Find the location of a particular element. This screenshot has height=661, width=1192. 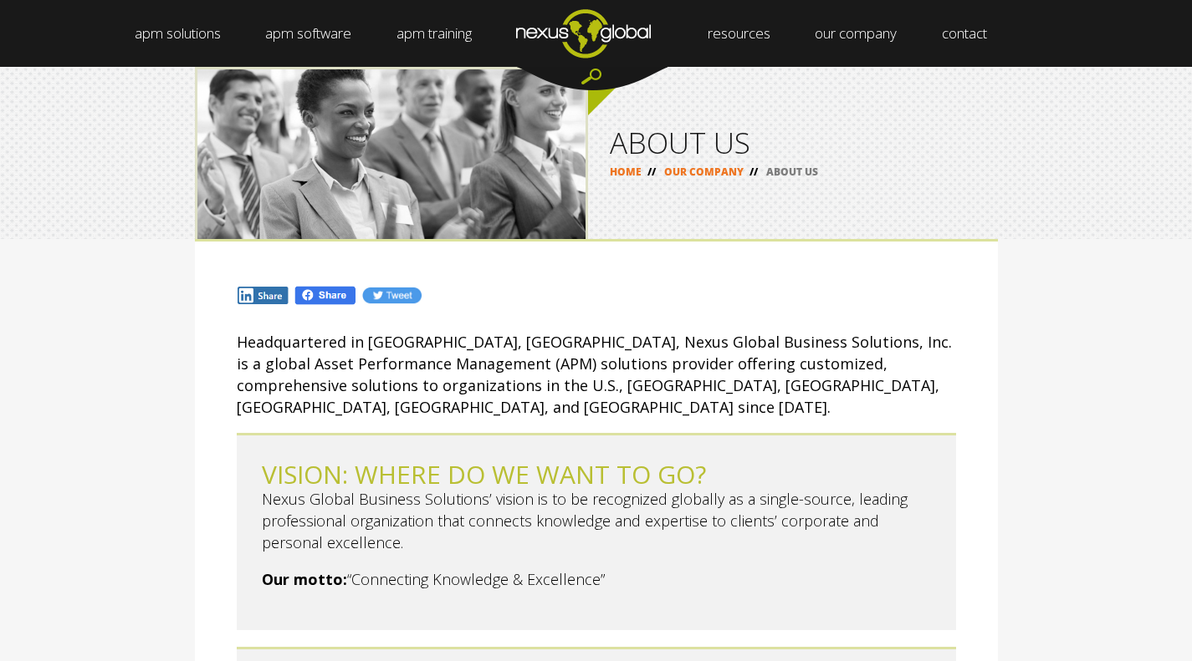

strong: Our motto: is located at coordinates (304, 580).